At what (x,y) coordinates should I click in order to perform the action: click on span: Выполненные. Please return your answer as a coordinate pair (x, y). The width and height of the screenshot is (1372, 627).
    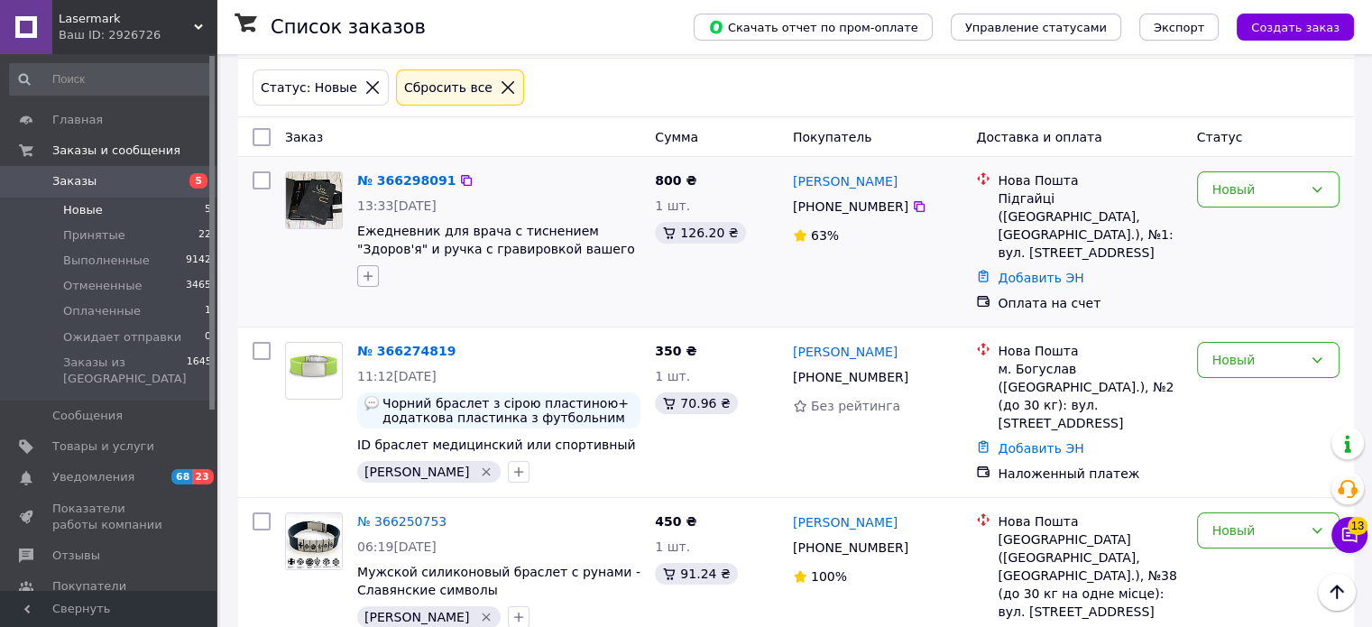
    Looking at the image, I should click on (106, 261).